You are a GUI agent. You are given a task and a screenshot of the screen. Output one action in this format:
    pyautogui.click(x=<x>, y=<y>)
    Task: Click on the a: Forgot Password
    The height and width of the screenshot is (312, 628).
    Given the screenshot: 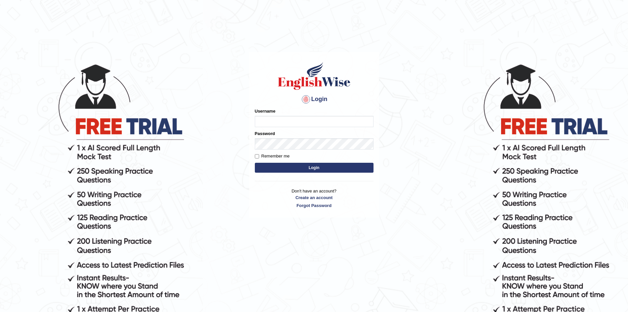 What is the action you would take?
    pyautogui.click(x=314, y=205)
    